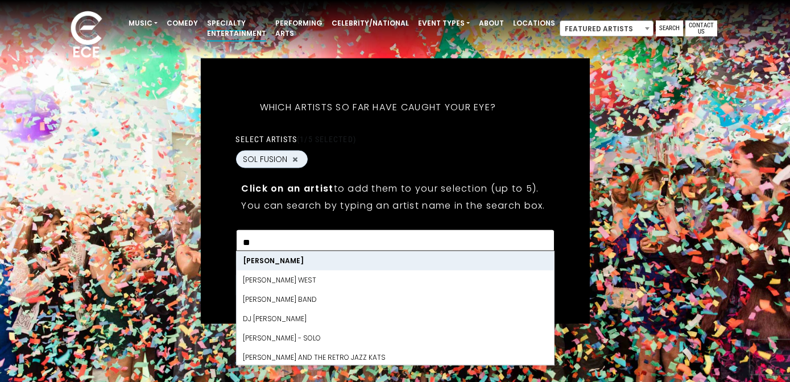  Describe the element at coordinates (86, 35) in the screenshot. I see `img: ece_new_logo_whitev2-1.png` at that location.